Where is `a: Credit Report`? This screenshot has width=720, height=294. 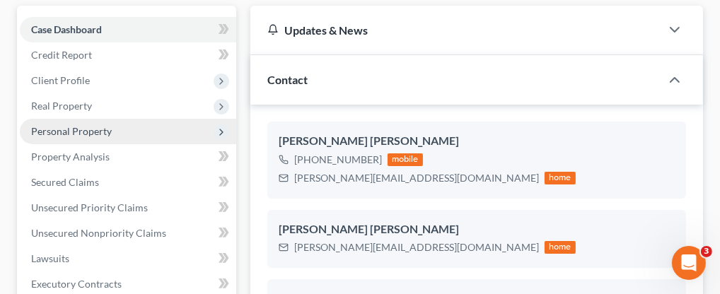 a: Credit Report is located at coordinates (128, 55).